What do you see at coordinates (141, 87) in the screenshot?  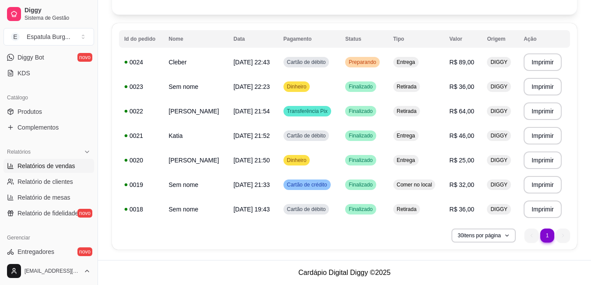 I see `div: 0023` at bounding box center [141, 87].